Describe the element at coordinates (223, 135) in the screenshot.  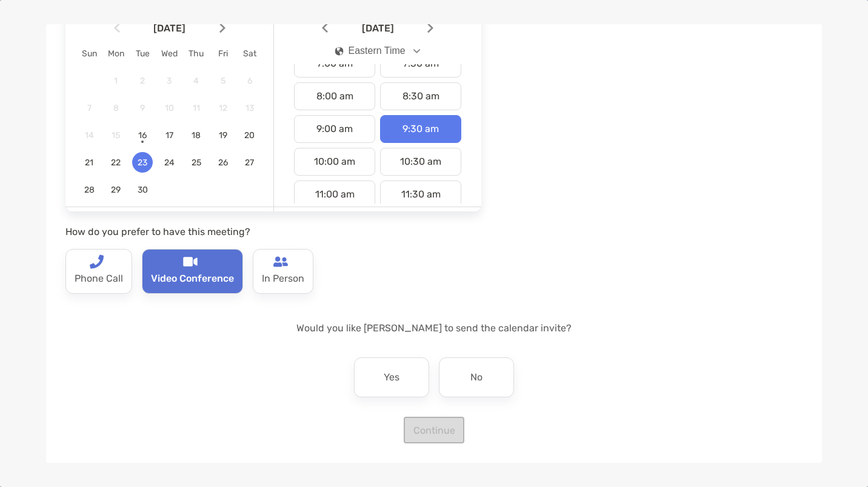
I see `span: 19` at that location.